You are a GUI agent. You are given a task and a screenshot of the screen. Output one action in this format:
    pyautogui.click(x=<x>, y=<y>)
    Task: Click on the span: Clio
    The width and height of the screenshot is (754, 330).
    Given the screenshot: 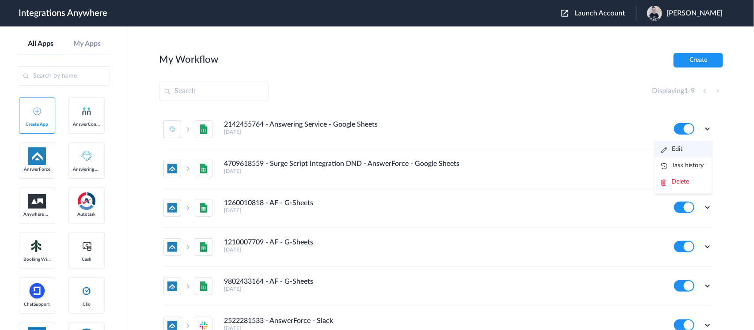 What is the action you would take?
    pyautogui.click(x=87, y=305)
    